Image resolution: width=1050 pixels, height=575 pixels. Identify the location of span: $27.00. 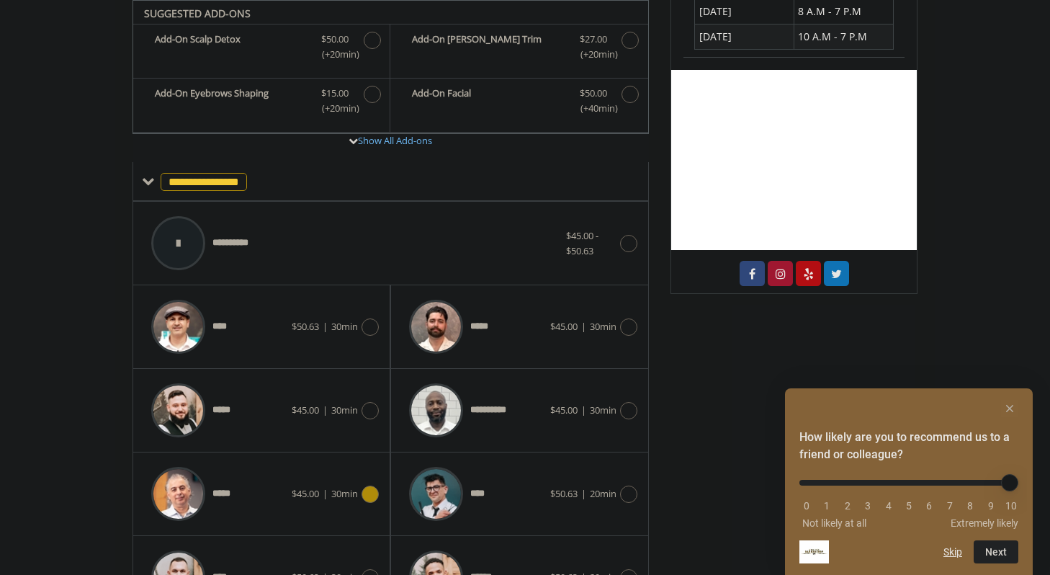
(594, 39).